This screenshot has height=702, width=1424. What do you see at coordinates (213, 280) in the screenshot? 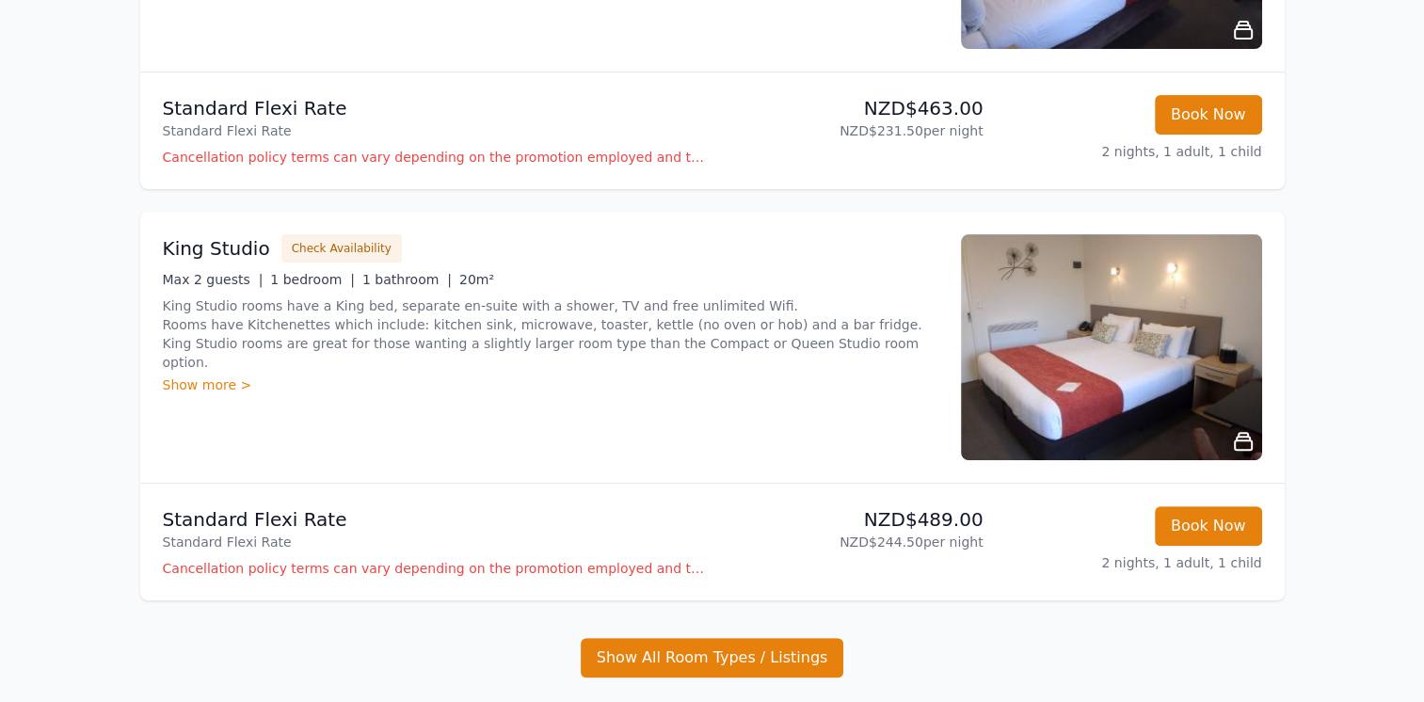
I see `span: Max 2 guests |` at bounding box center [213, 280].